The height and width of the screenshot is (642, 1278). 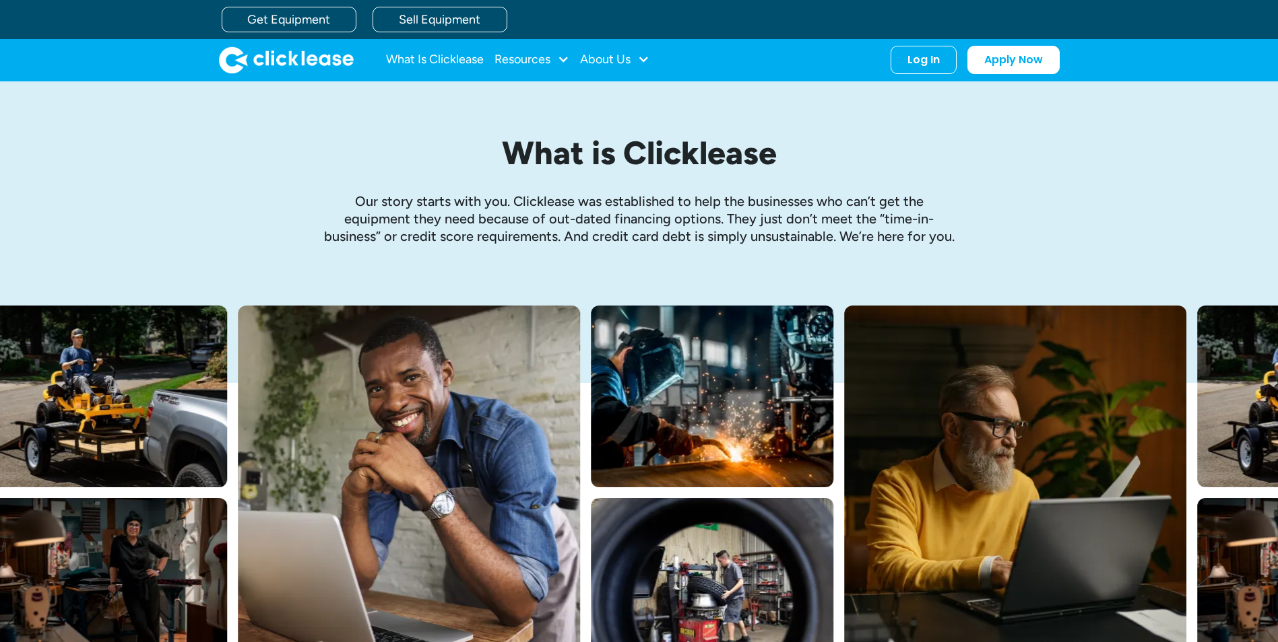 I want to click on h1: What is Clicklease, so click(x=639, y=153).